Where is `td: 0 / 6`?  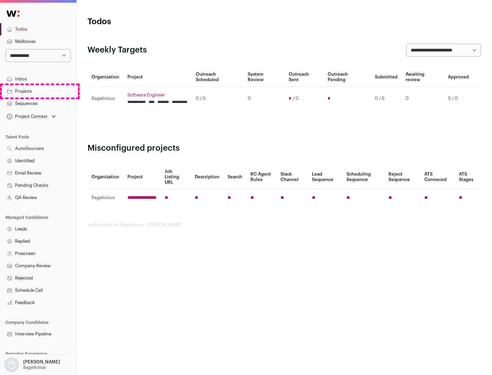 td: 0 / 6 is located at coordinates (386, 99).